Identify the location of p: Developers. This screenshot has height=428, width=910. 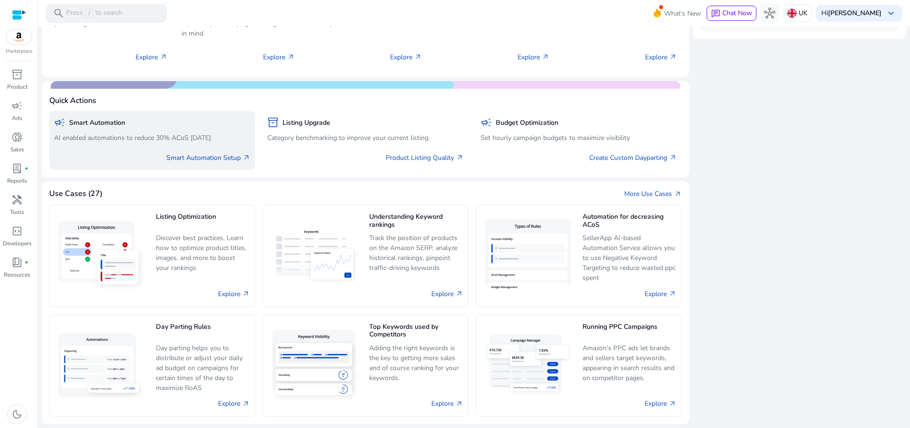
(17, 243).